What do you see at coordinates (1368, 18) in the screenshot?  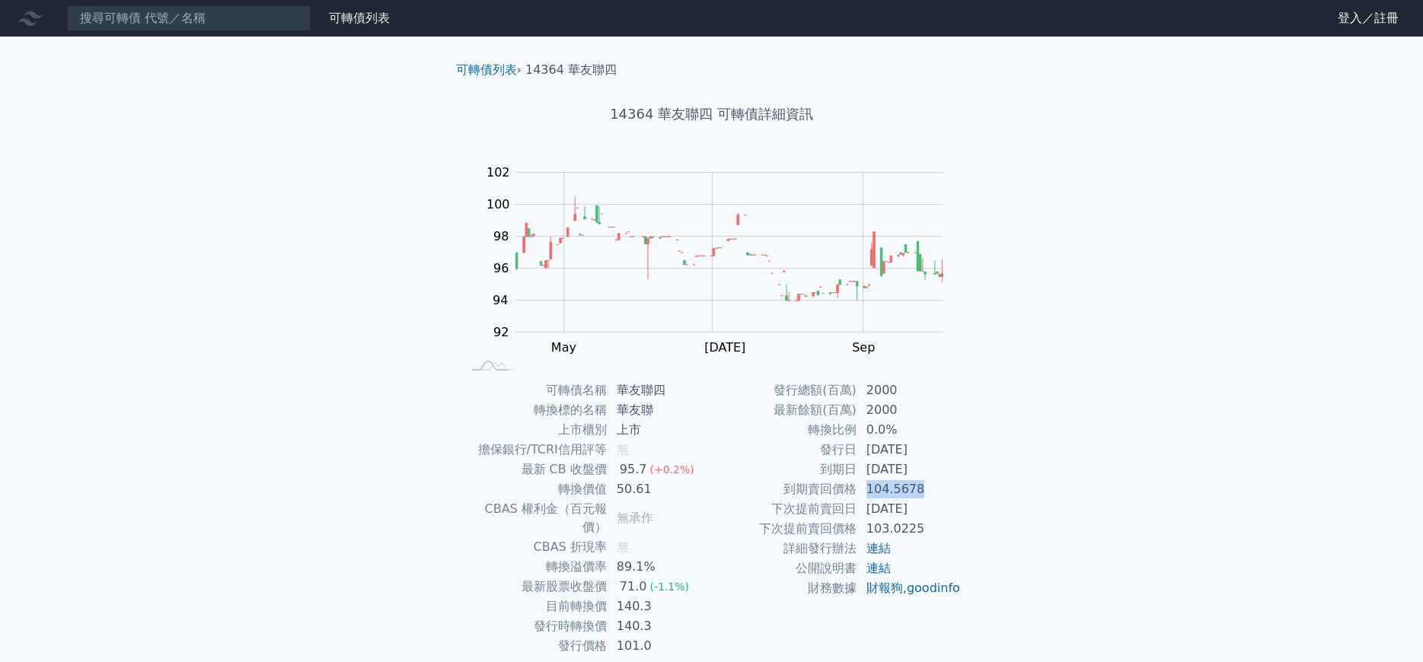 I see `a: 登入／註冊` at bounding box center [1368, 18].